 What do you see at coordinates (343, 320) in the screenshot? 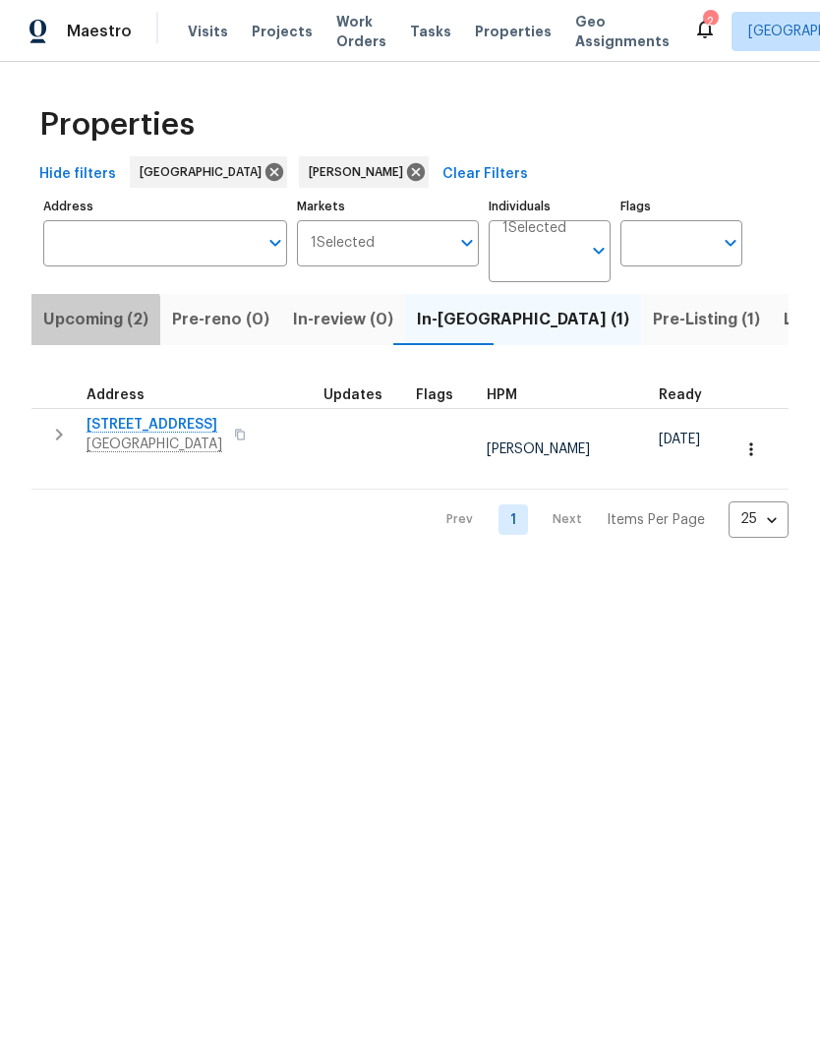
I see `span: In-review (0)` at bounding box center [343, 320].